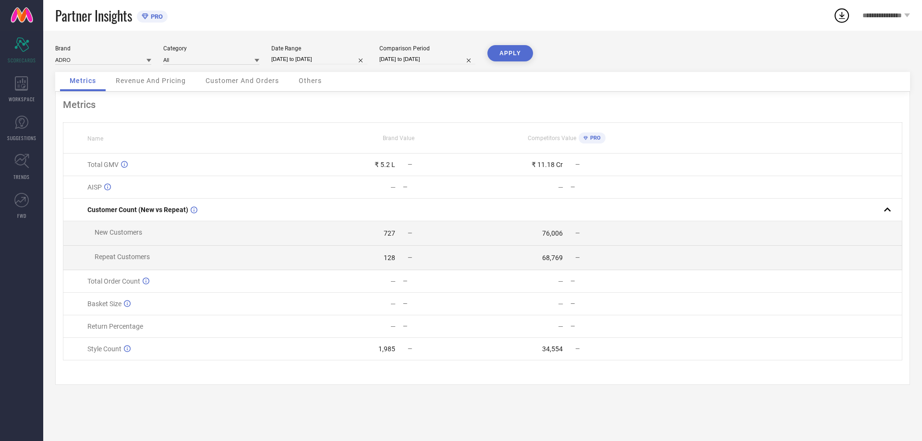 This screenshot has height=441, width=922. Describe the element at coordinates (103, 49) in the screenshot. I see `div: Brand` at that location.